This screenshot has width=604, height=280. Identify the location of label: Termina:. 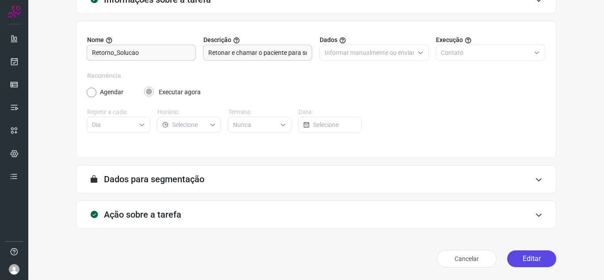
(259, 112).